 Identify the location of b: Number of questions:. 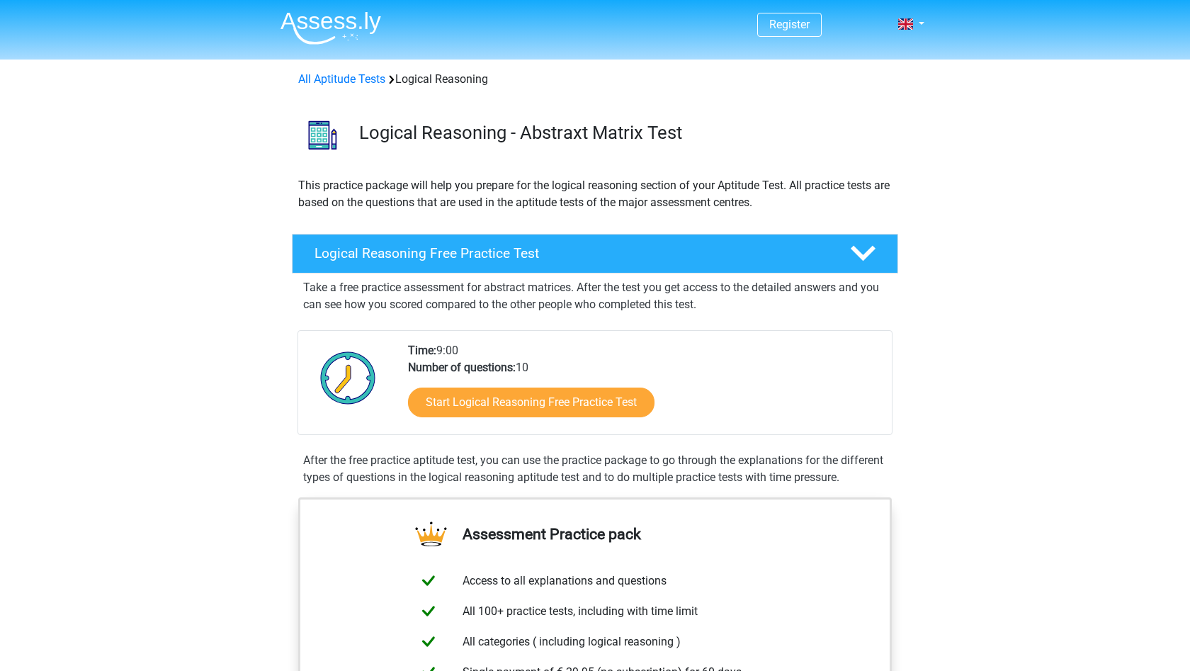
(462, 367).